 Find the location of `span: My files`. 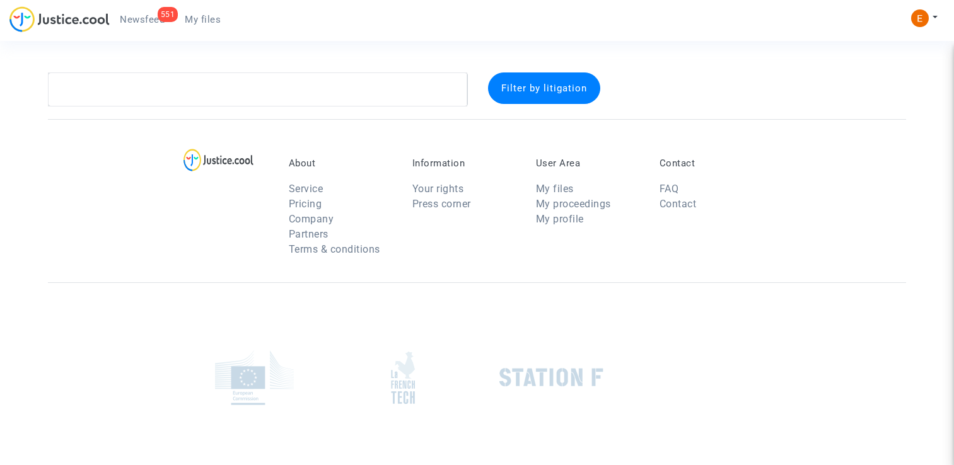

span: My files is located at coordinates (202, 20).